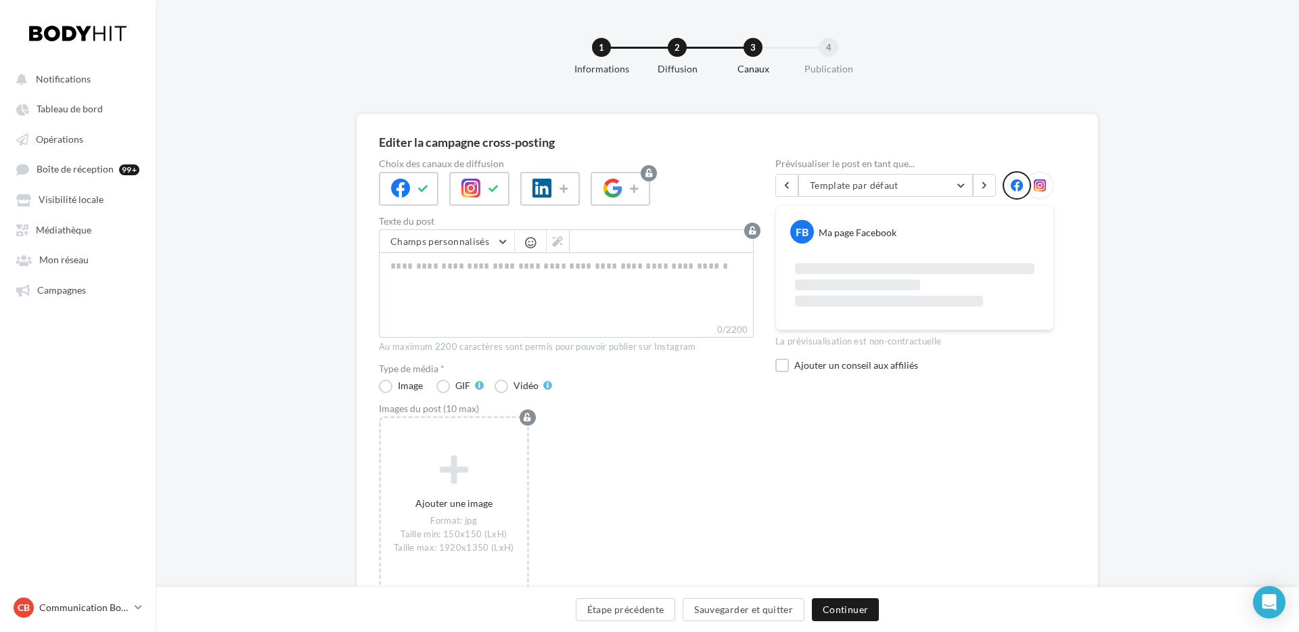  Describe the element at coordinates (78, 139) in the screenshot. I see `a: Opérations` at that location.